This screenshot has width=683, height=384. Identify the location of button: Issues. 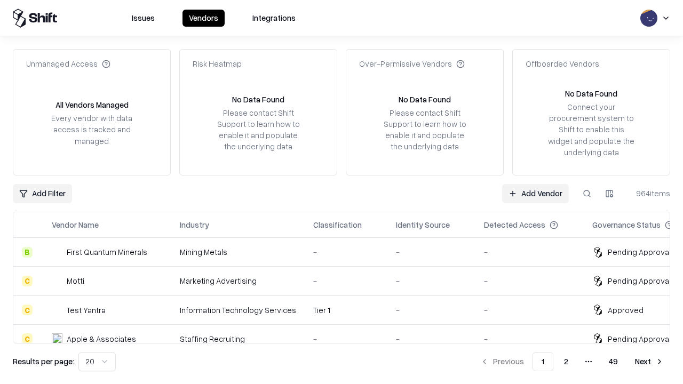
(143, 18).